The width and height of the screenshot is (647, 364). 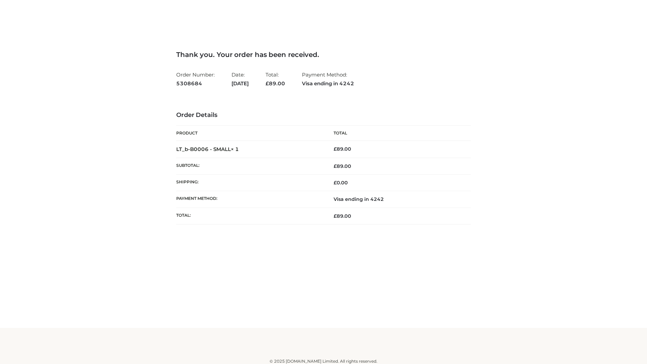 What do you see at coordinates (397, 199) in the screenshot?
I see `td: Visa ending in 4242` at bounding box center [397, 199].